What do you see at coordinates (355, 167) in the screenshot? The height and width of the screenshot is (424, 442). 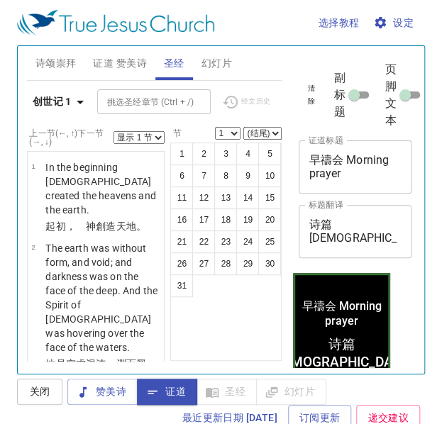 I see `textarea: 早禱会 Morning prayer` at bounding box center [355, 167].